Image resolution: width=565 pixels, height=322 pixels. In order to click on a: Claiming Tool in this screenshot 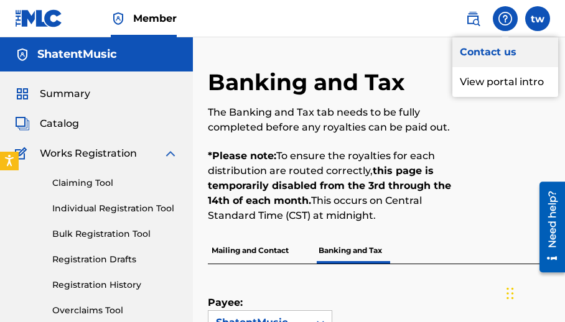, I will do `click(115, 183)`.